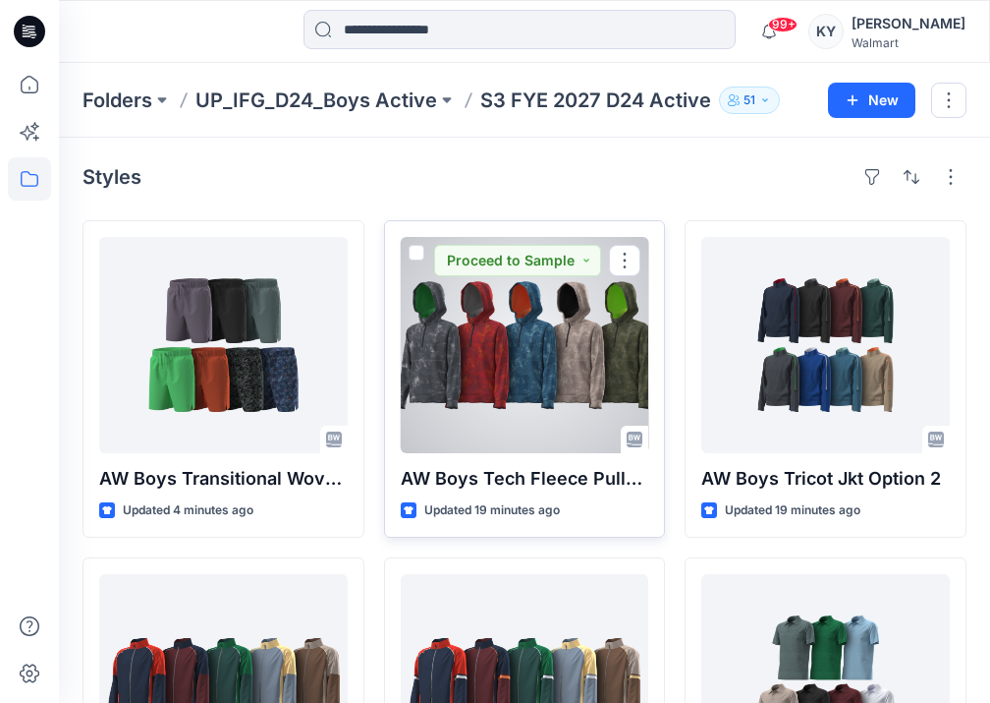  Describe the element at coordinates (783, 25) in the screenshot. I see `span: 99+` at that location.